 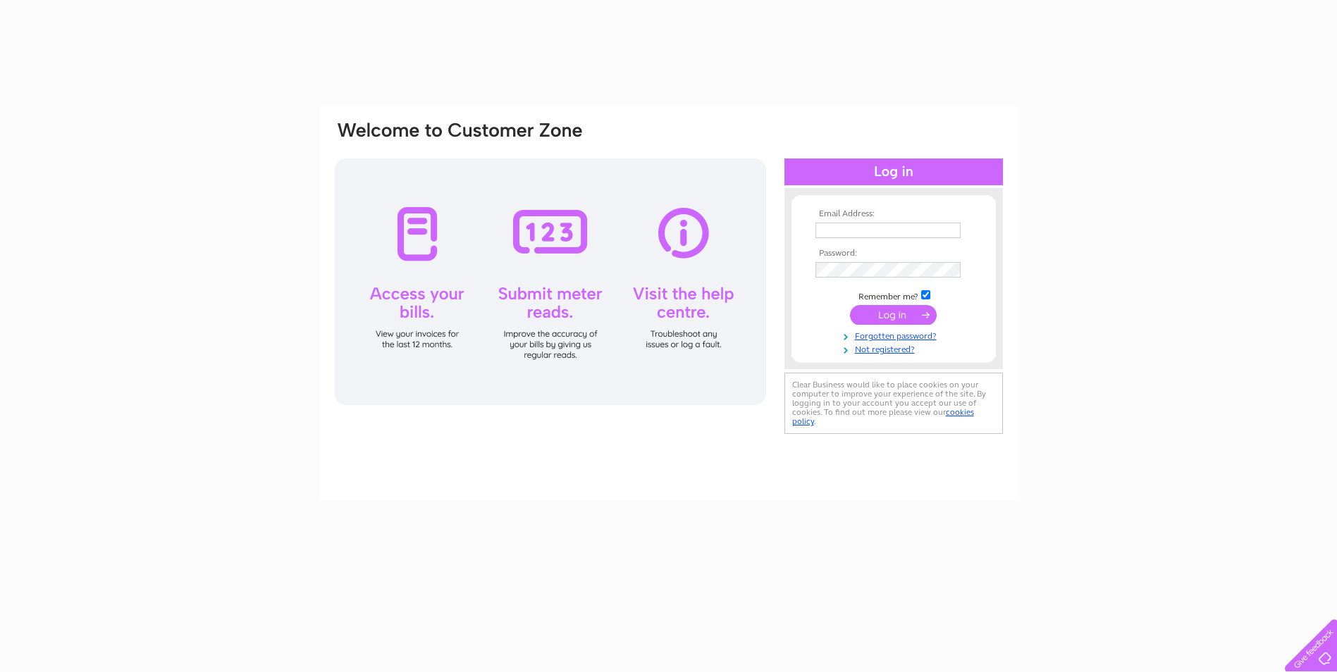 I want to click on td: Remember me?, so click(x=894, y=295).